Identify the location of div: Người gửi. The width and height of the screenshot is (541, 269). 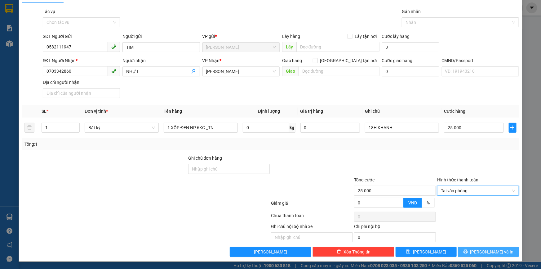
(161, 36).